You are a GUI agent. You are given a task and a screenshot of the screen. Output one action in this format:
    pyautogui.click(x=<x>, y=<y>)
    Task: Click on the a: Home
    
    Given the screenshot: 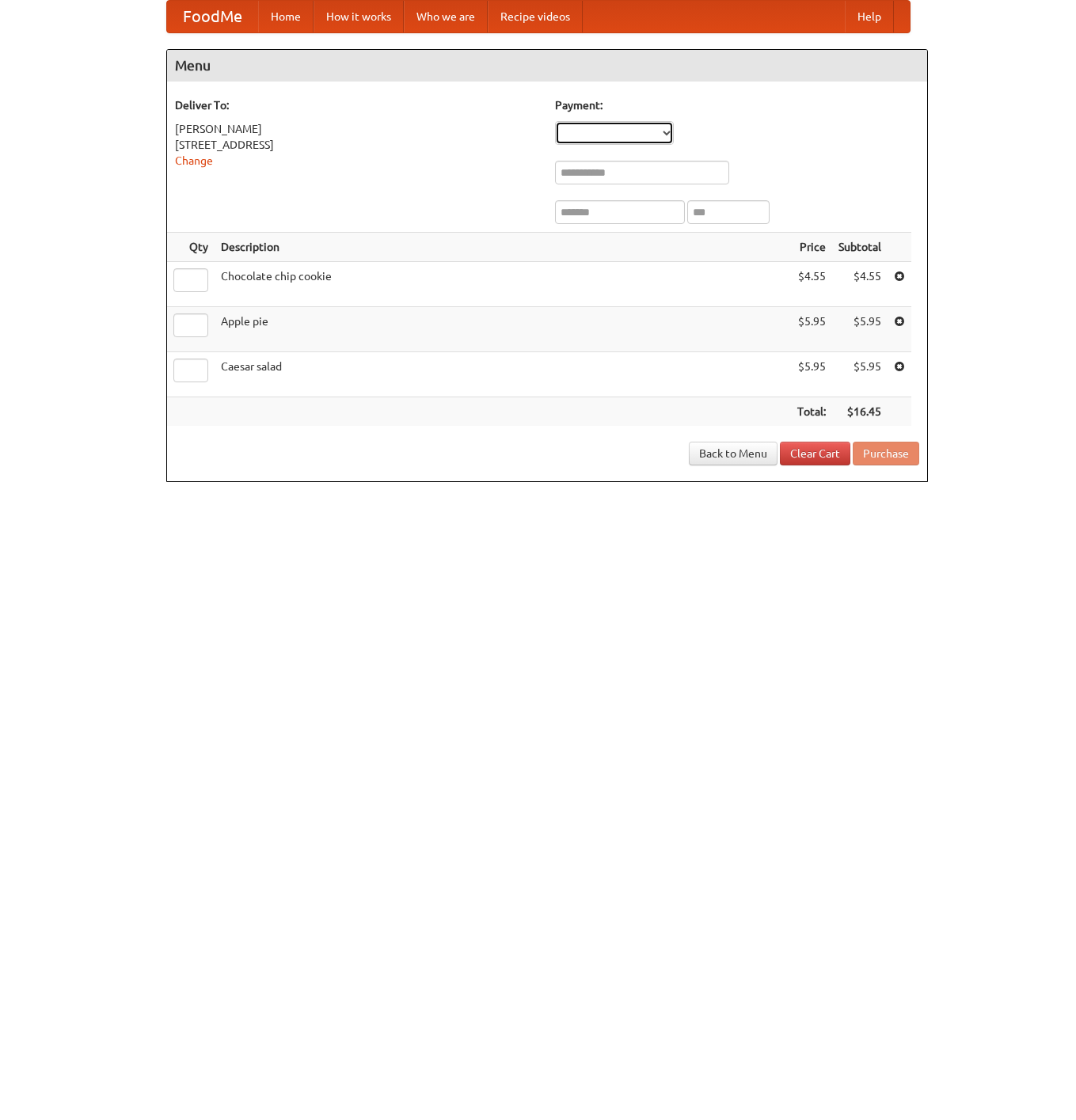 What is the action you would take?
    pyautogui.click(x=285, y=16)
    